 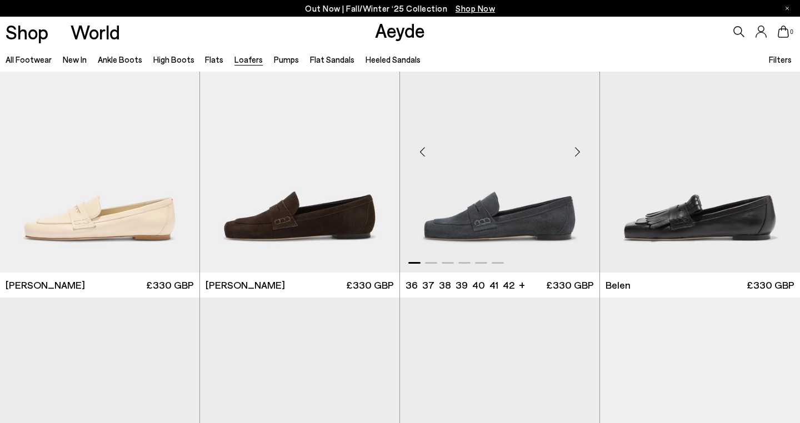 What do you see at coordinates (28, 59) in the screenshot?
I see `a: All Footwear` at bounding box center [28, 59].